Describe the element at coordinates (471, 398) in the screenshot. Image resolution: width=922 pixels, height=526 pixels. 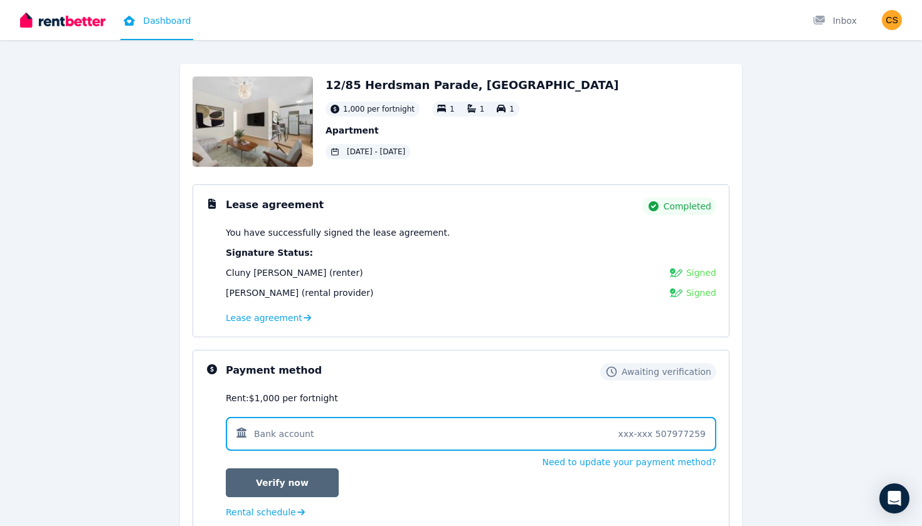
I see `div: Rent: $1,000 per fortnight` at that location.